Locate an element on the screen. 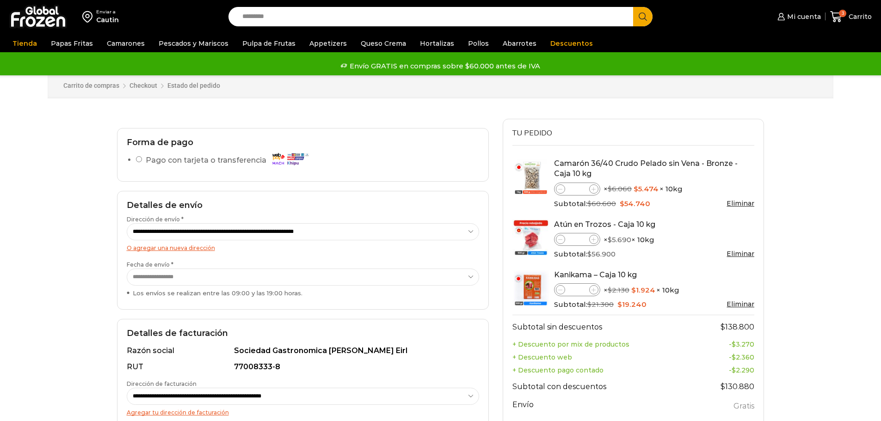 This screenshot has width=881, height=421. a: 3 Carrito is located at coordinates (851, 17).